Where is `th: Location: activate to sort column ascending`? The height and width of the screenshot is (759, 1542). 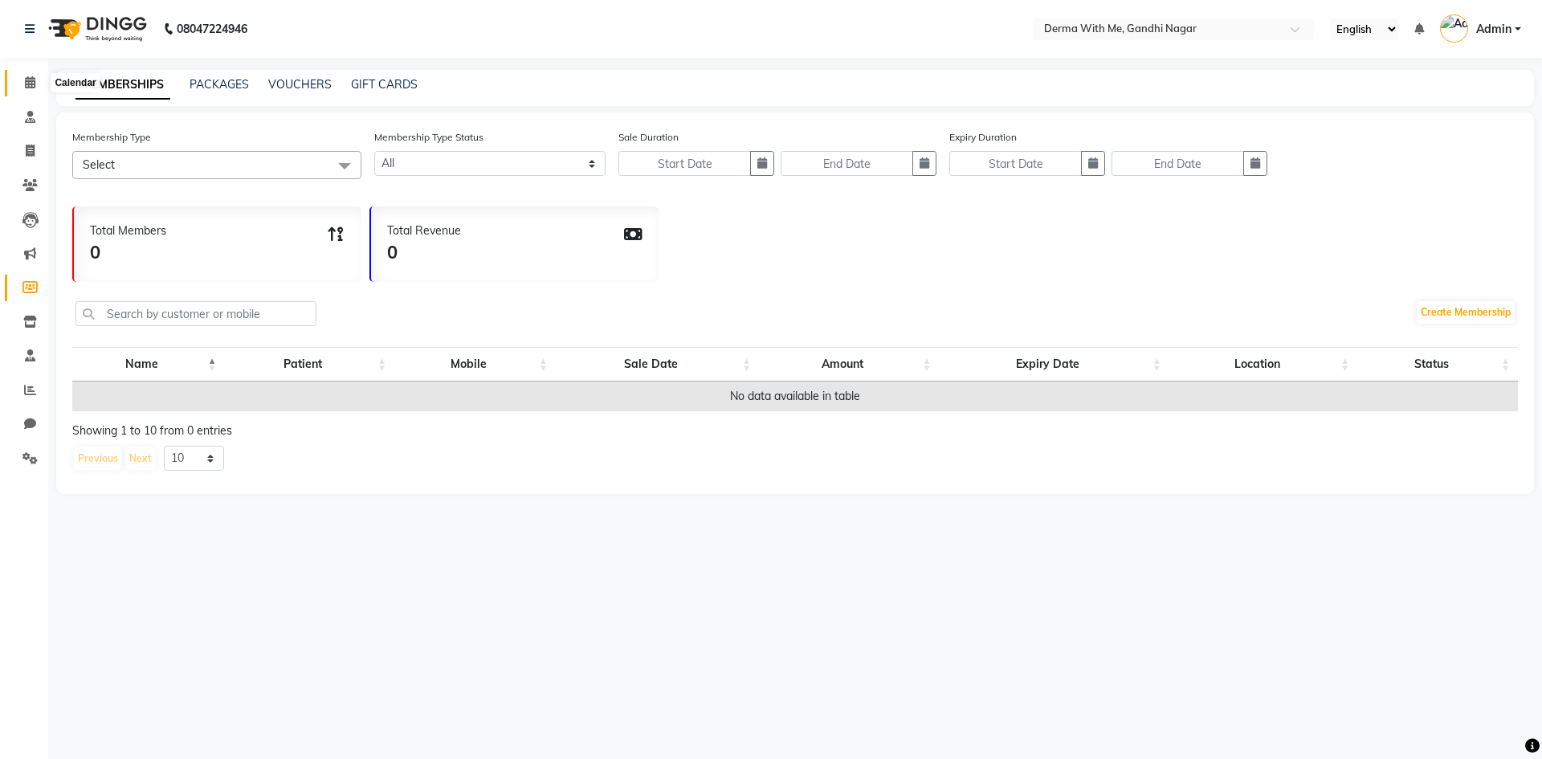 th: Location: activate to sort column ascending is located at coordinates (1263, 364).